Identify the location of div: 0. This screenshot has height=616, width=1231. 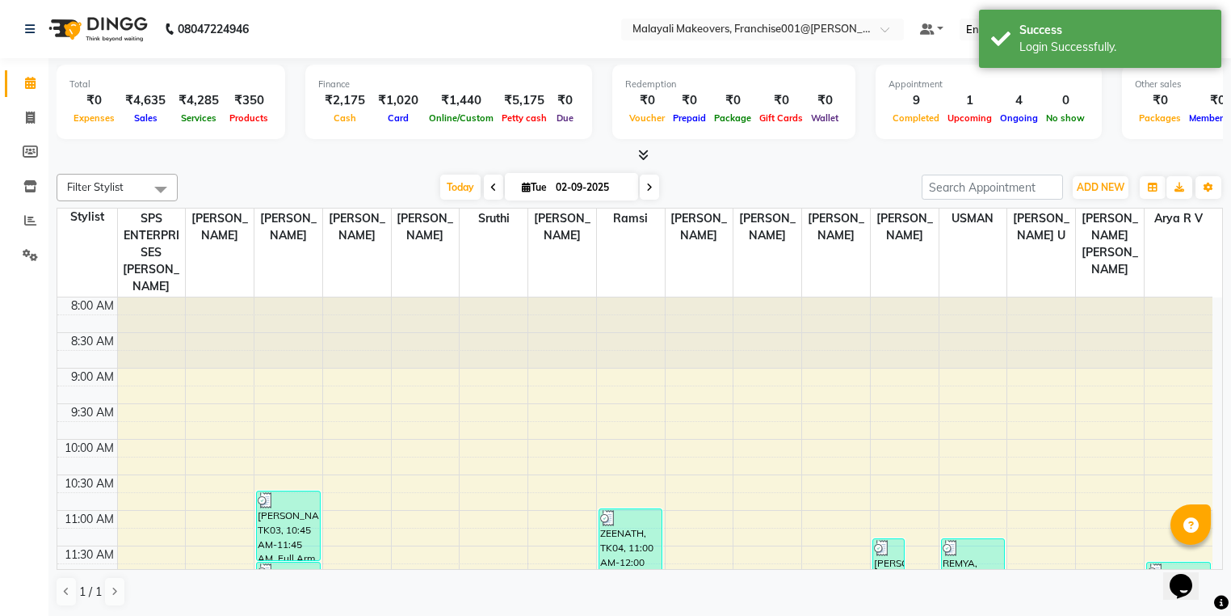
(1065, 100).